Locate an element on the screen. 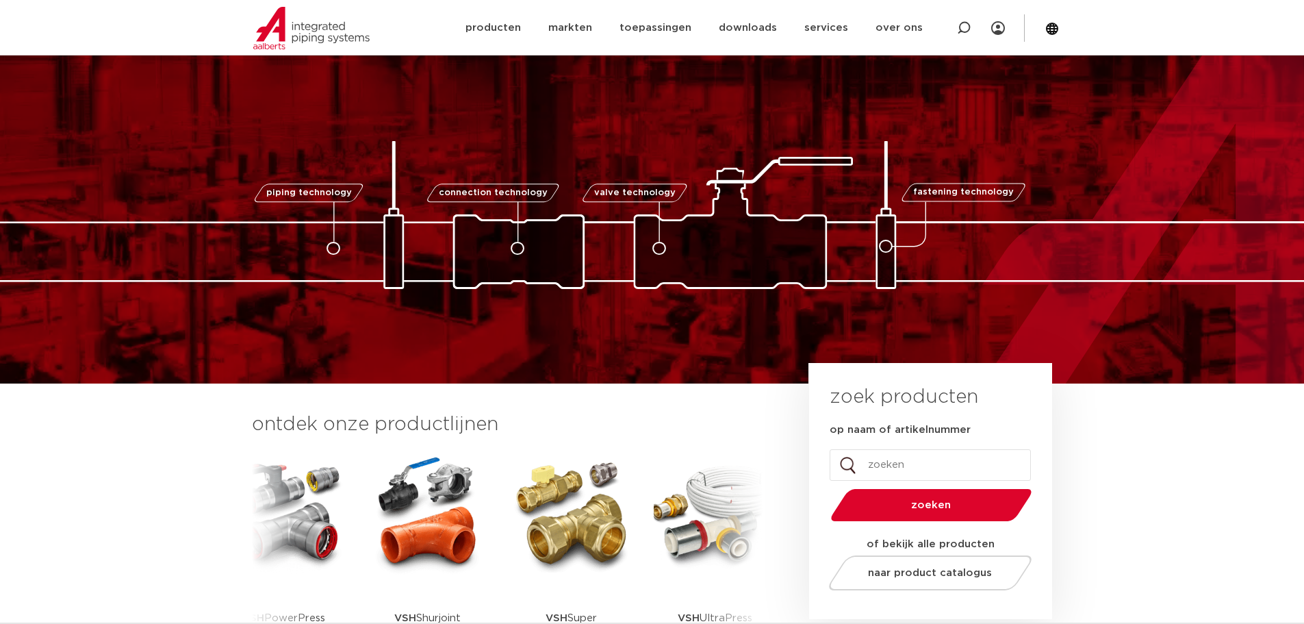  input: zoeken is located at coordinates (930, 465).